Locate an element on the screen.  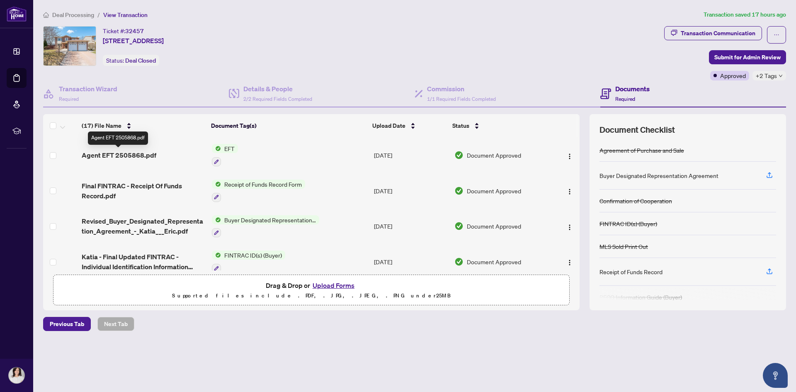
span: Buyer Designated Representation Agreement is located at coordinates (270, 220).